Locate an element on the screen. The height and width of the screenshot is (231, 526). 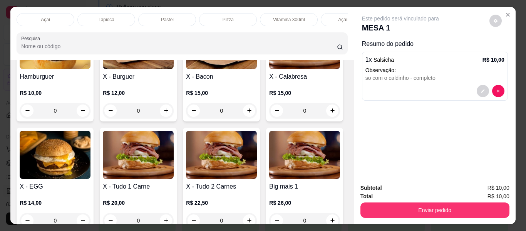
p: Pastel is located at coordinates (167, 20).